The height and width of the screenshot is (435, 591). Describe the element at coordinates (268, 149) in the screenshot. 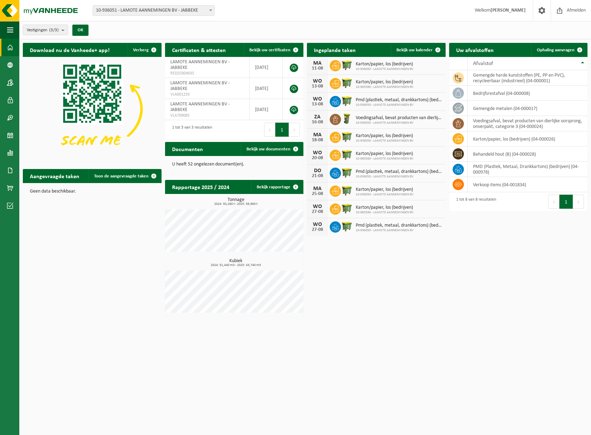

I see `span: Bekijk uw documenten` at that location.